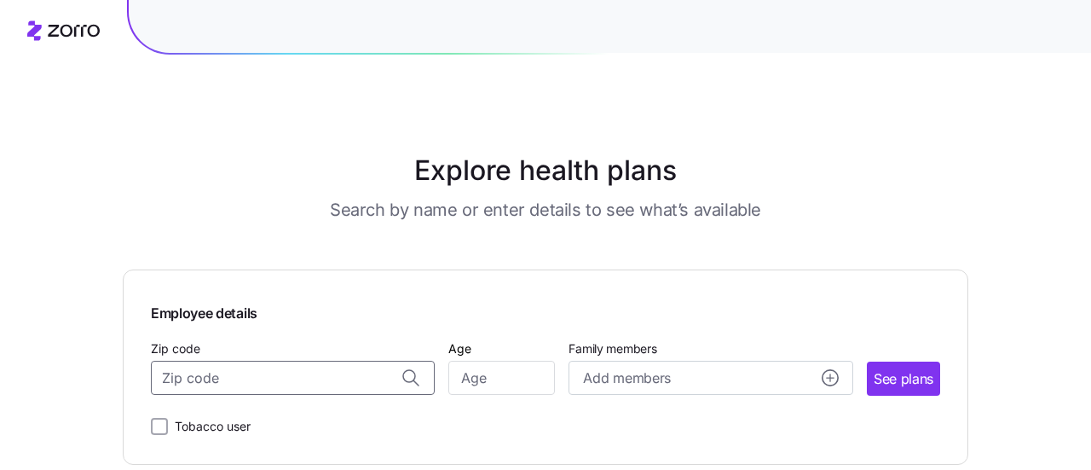  What do you see at coordinates (501, 378) in the screenshot?
I see `input: Age` at bounding box center [501, 378].